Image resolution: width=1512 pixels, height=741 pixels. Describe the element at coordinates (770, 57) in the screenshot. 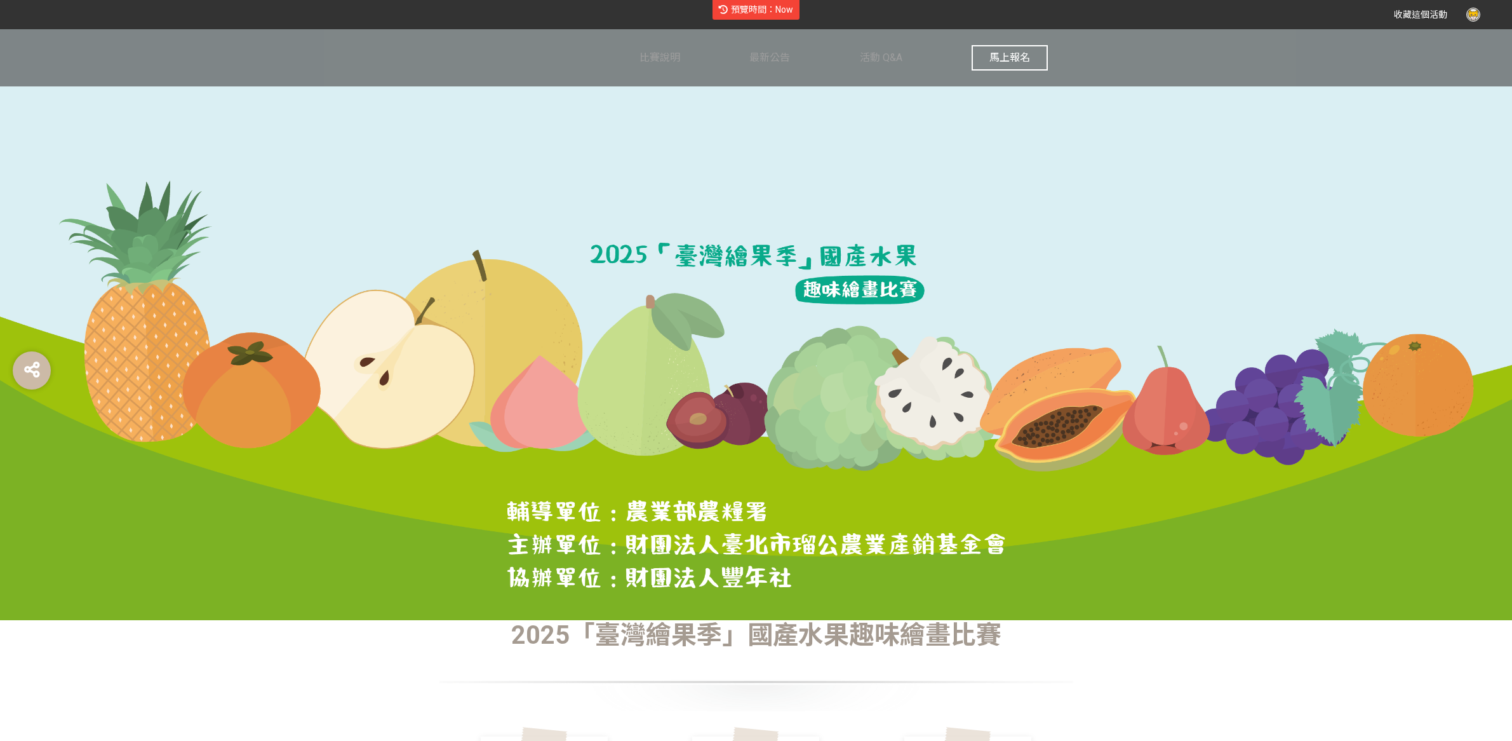

I see `span: 最新公告` at that location.